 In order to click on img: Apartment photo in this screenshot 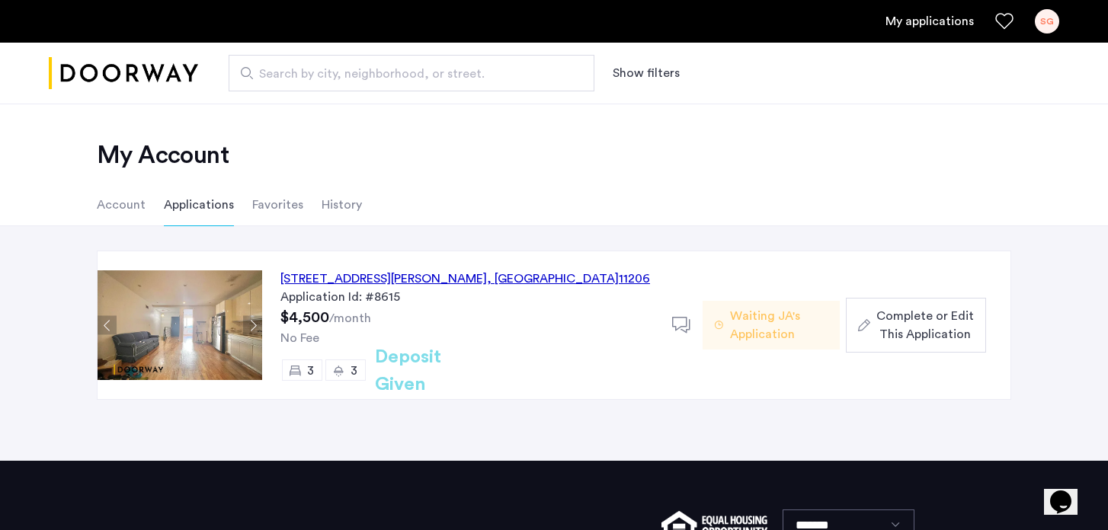, I will do `click(180, 325)`.